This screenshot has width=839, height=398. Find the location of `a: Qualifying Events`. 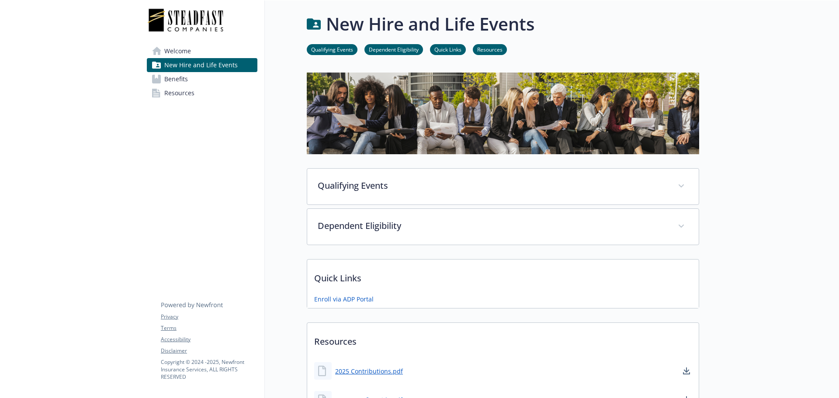

a: Qualifying Events is located at coordinates (332, 49).